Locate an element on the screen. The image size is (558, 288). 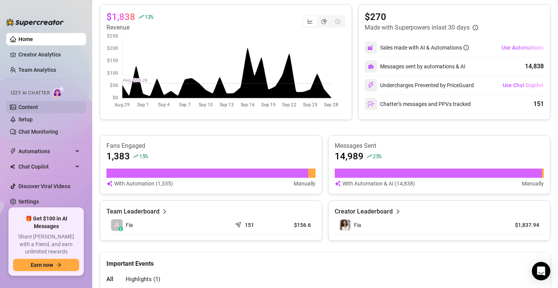
span: line-chart is located at coordinates (310, 22).